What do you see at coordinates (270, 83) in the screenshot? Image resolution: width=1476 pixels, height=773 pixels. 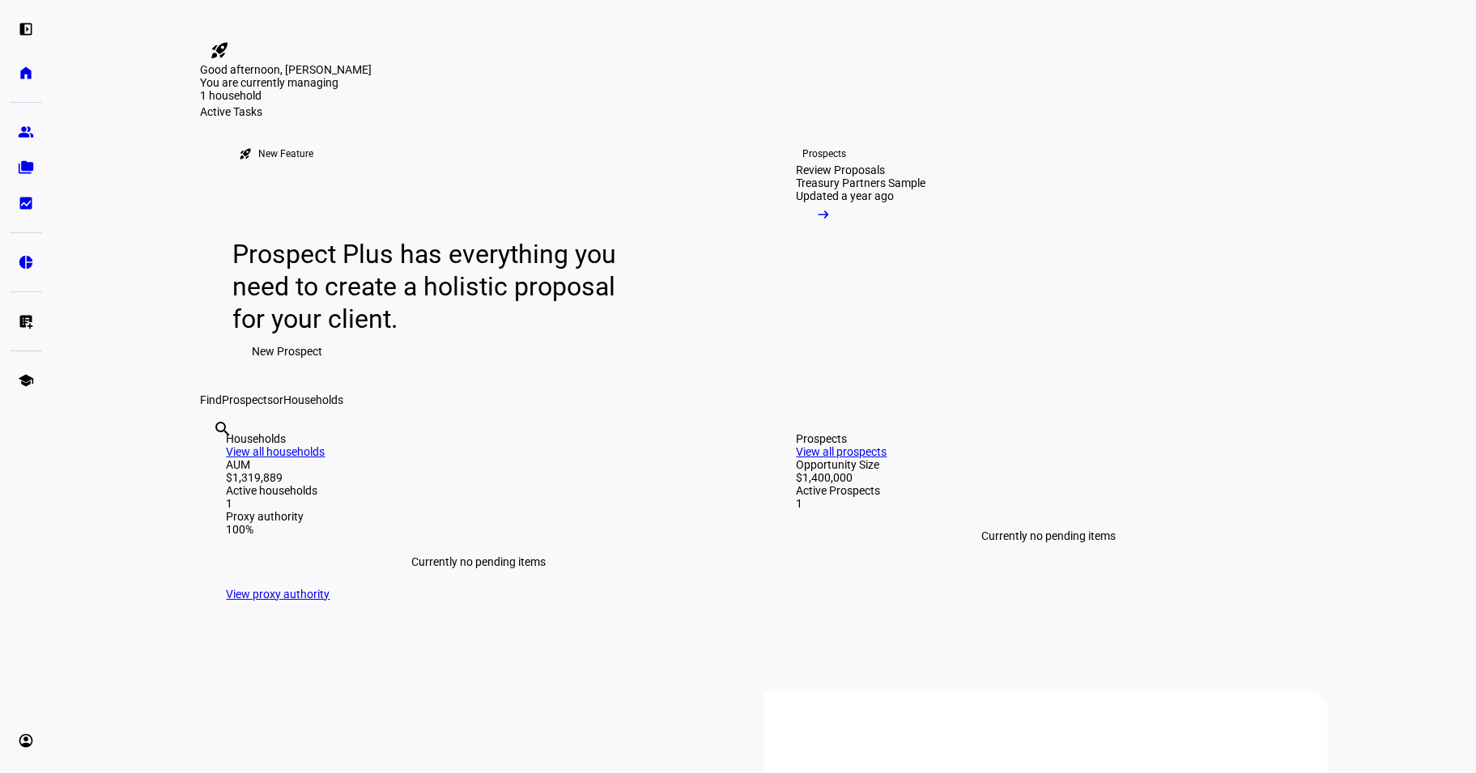 I see `span: You are currently managing` at bounding box center [270, 83].